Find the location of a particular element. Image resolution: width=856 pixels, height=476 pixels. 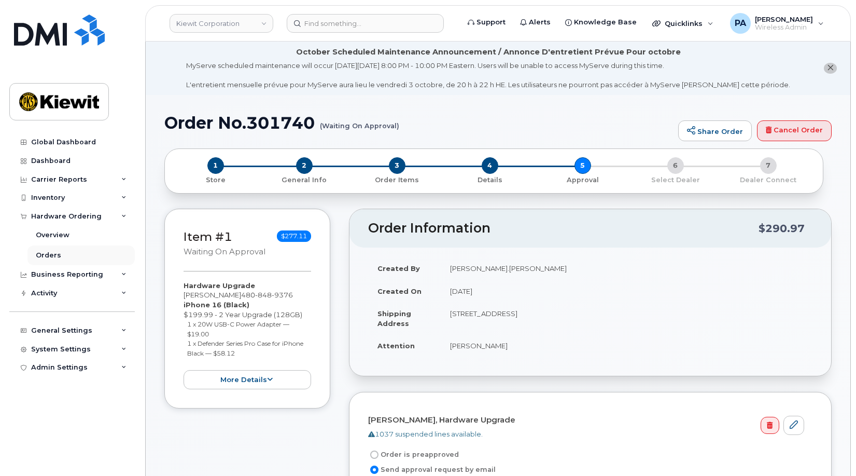

div: October Scheduled Maintenance Announcement / Annonce D'entretient Prévue Pour octobre is located at coordinates (489, 52).